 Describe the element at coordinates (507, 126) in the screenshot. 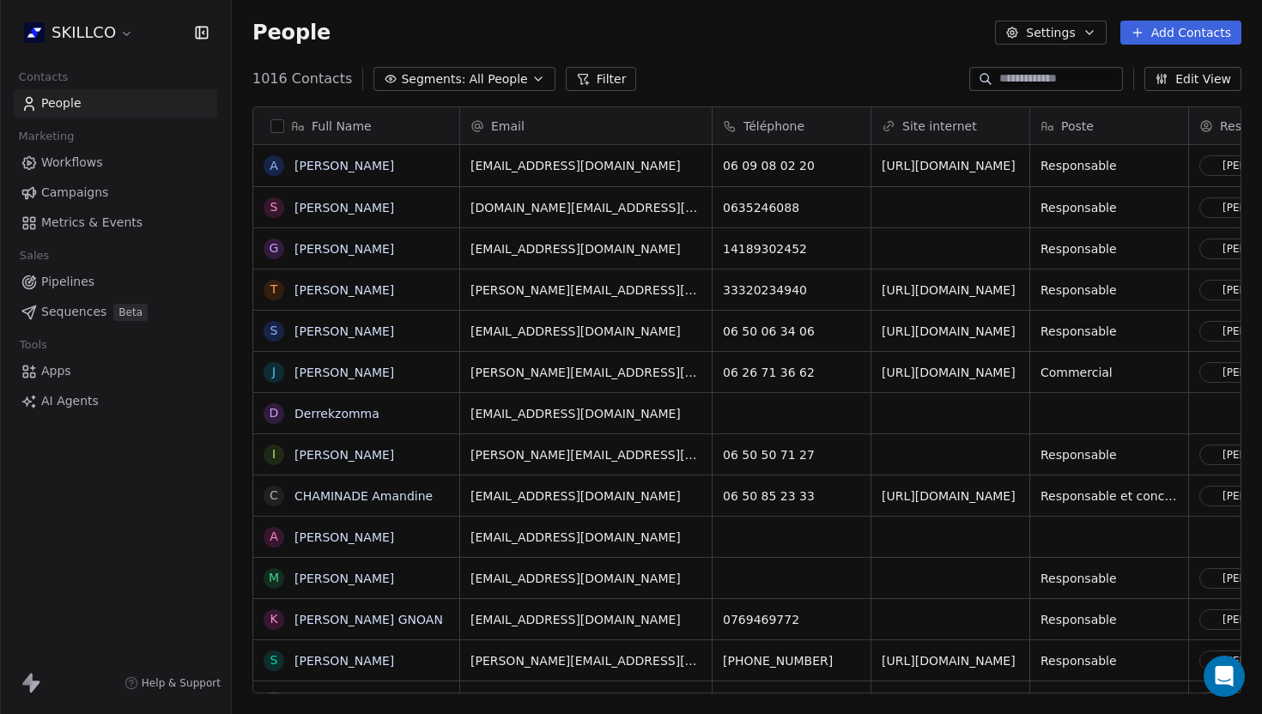

I see `span: Email` at that location.